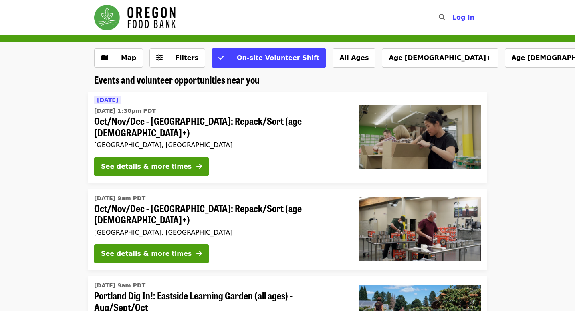  What do you see at coordinates (177, 79) in the screenshot?
I see `span: Events and volunteer opportunities near you` at bounding box center [177, 79].